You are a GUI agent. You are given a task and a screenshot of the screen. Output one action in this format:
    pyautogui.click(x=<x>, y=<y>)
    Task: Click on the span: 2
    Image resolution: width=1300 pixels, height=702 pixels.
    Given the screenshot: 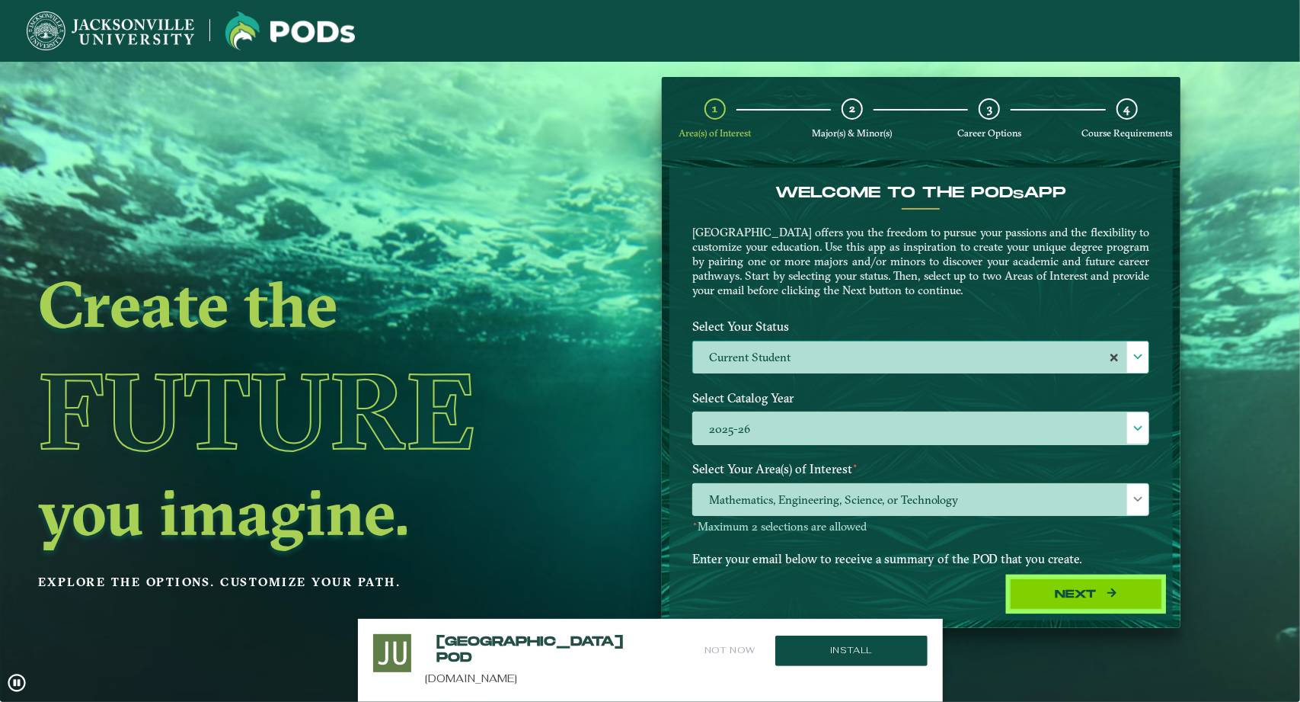 What is the action you would take?
    pyautogui.click(x=853, y=108)
    